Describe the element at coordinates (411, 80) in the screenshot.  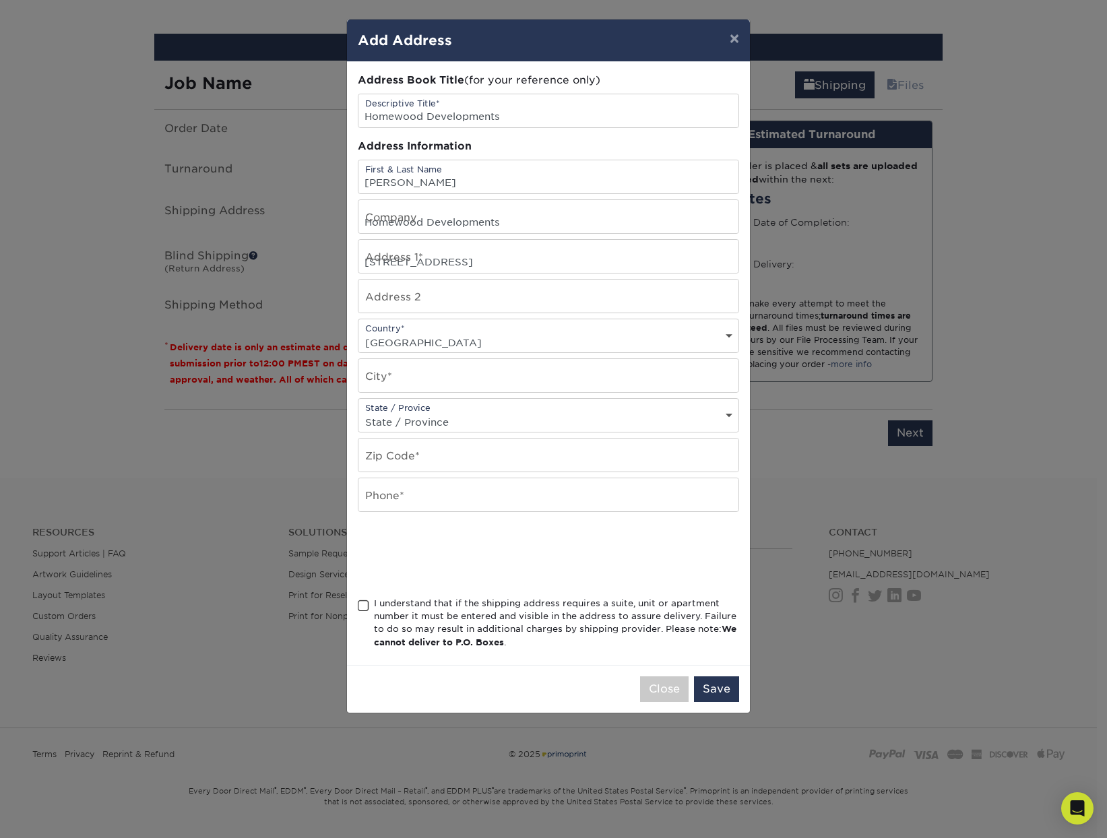
I see `span: Address Book Title` at that location.